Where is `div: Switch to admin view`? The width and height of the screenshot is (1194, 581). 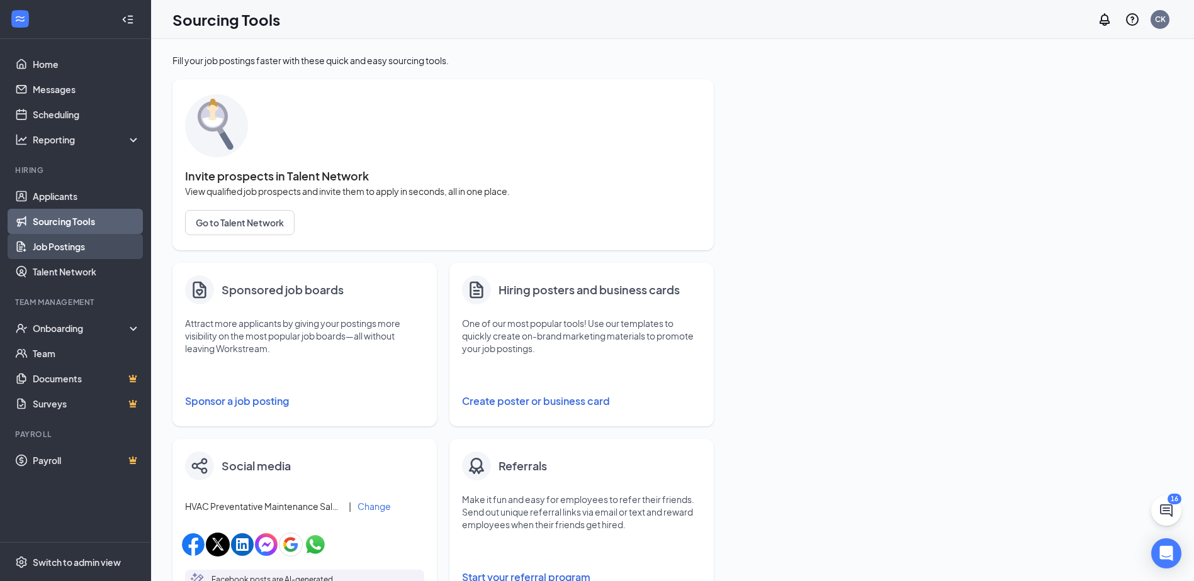
div: Switch to admin view is located at coordinates (77, 563).